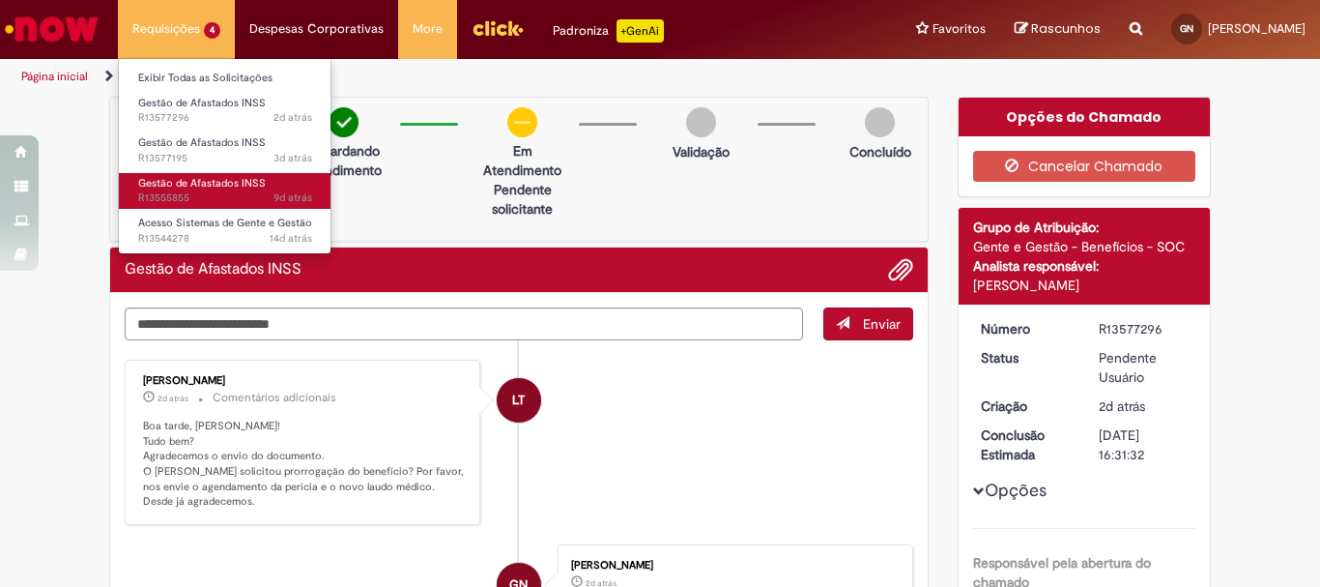  What do you see at coordinates (1084, 166) in the screenshot?
I see `button: Cancelar Chamado` at bounding box center [1084, 166].